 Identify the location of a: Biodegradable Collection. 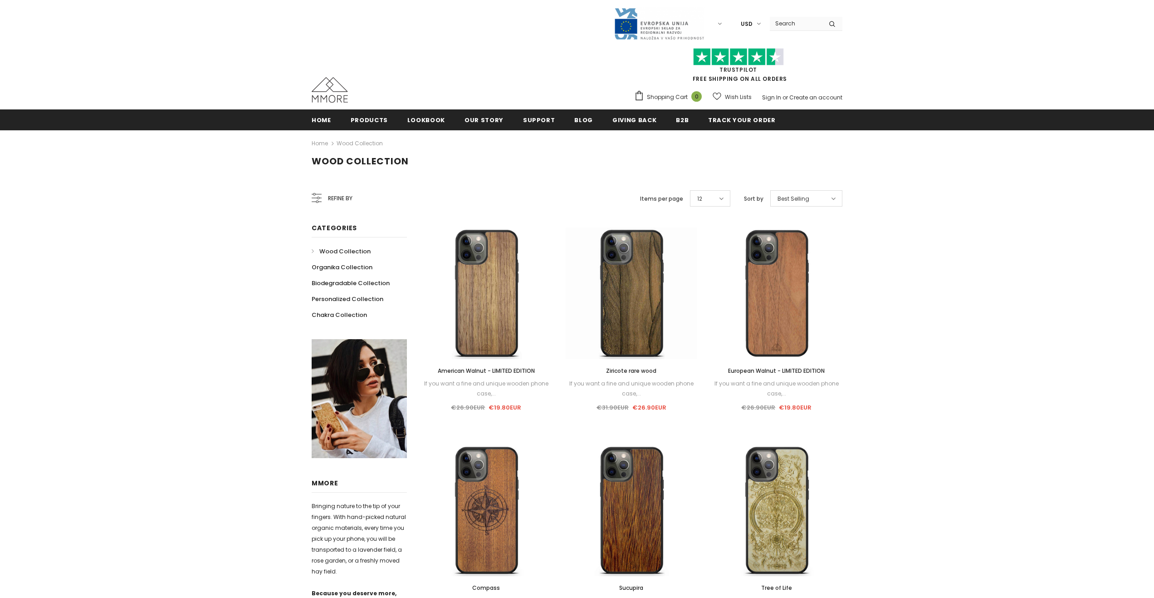
(351, 283).